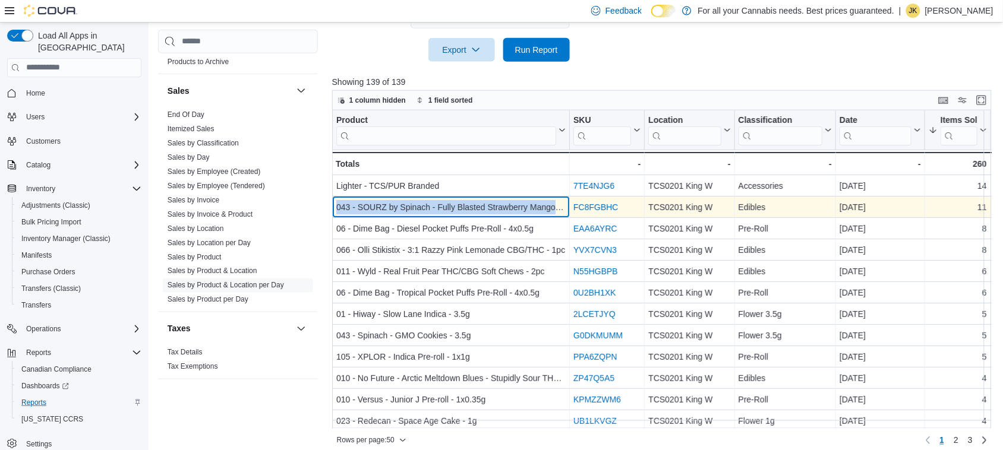 This screenshot has width=1003, height=450. I want to click on div: 260, so click(958, 164).